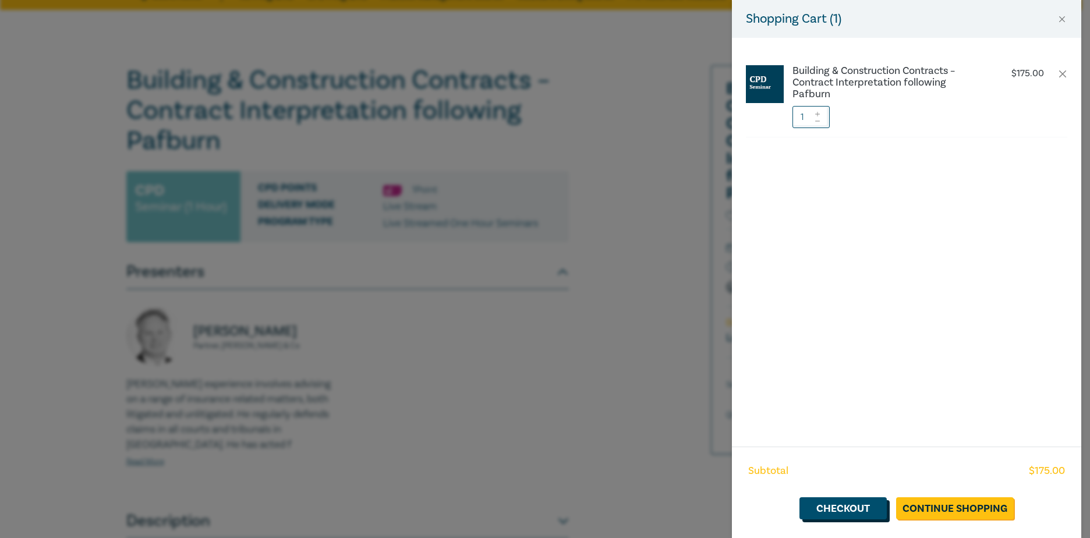 This screenshot has width=1090, height=538. What do you see at coordinates (1047, 471) in the screenshot?
I see `span: $ 175.00` at bounding box center [1047, 471].